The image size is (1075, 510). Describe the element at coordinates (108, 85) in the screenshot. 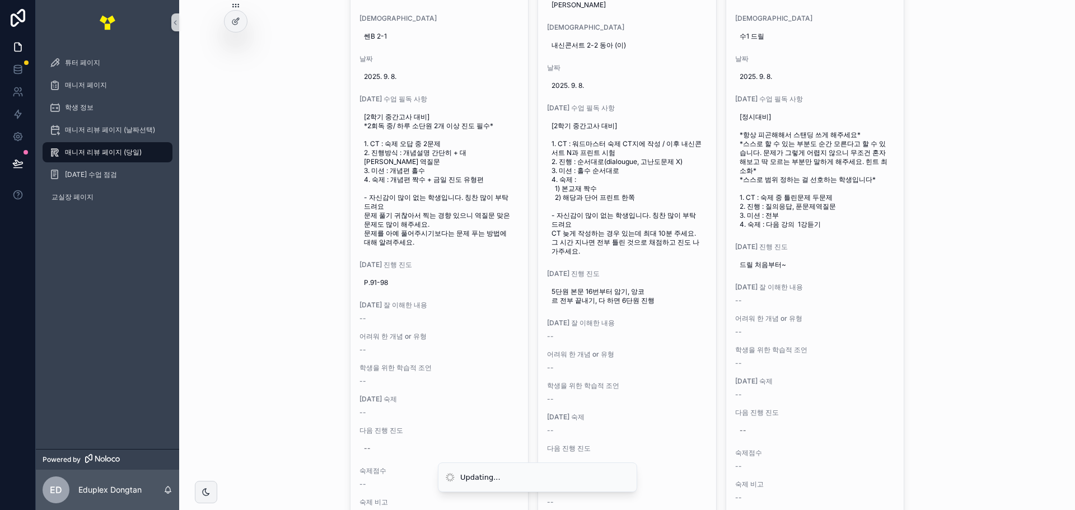

I see `a: 매니저 페이지` at that location.